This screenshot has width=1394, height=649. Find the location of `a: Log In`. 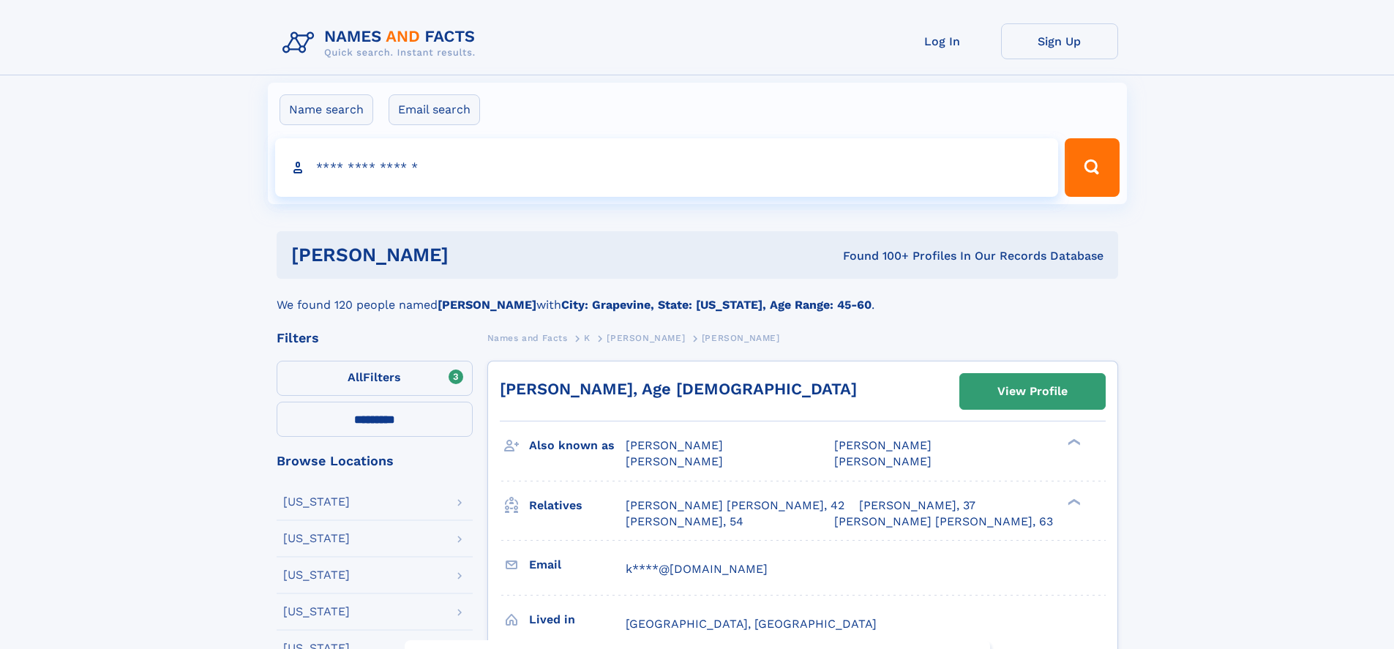

a: Log In is located at coordinates (943, 41).